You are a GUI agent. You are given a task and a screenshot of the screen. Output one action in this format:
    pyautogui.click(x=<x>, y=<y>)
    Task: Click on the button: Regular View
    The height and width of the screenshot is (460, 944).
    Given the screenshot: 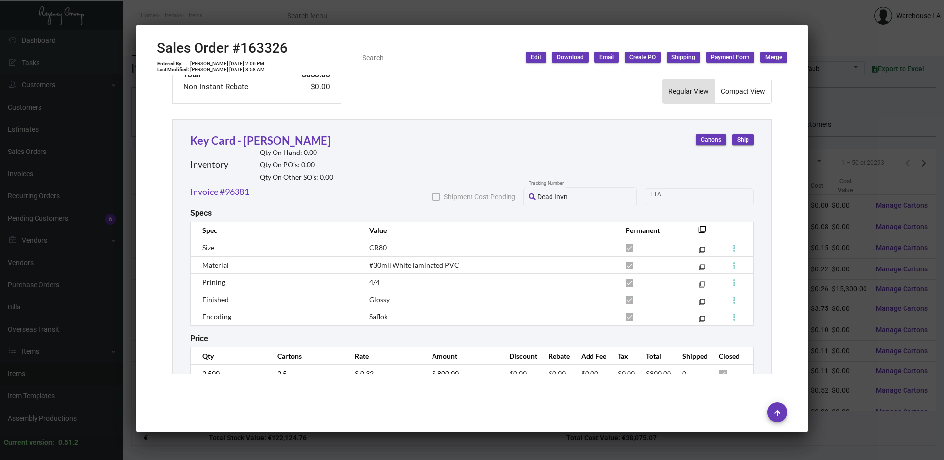 What is the action you would take?
    pyautogui.click(x=688, y=91)
    